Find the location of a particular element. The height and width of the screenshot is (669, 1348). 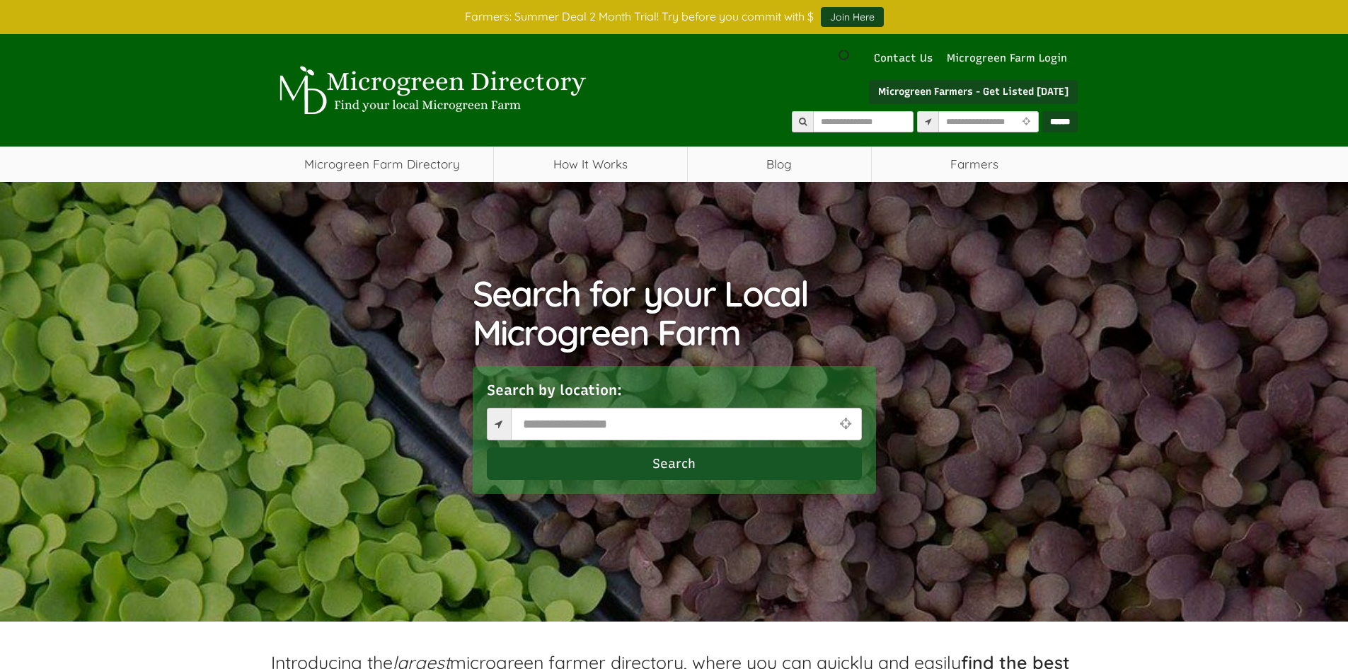

a: Join Here is located at coordinates (852, 17).